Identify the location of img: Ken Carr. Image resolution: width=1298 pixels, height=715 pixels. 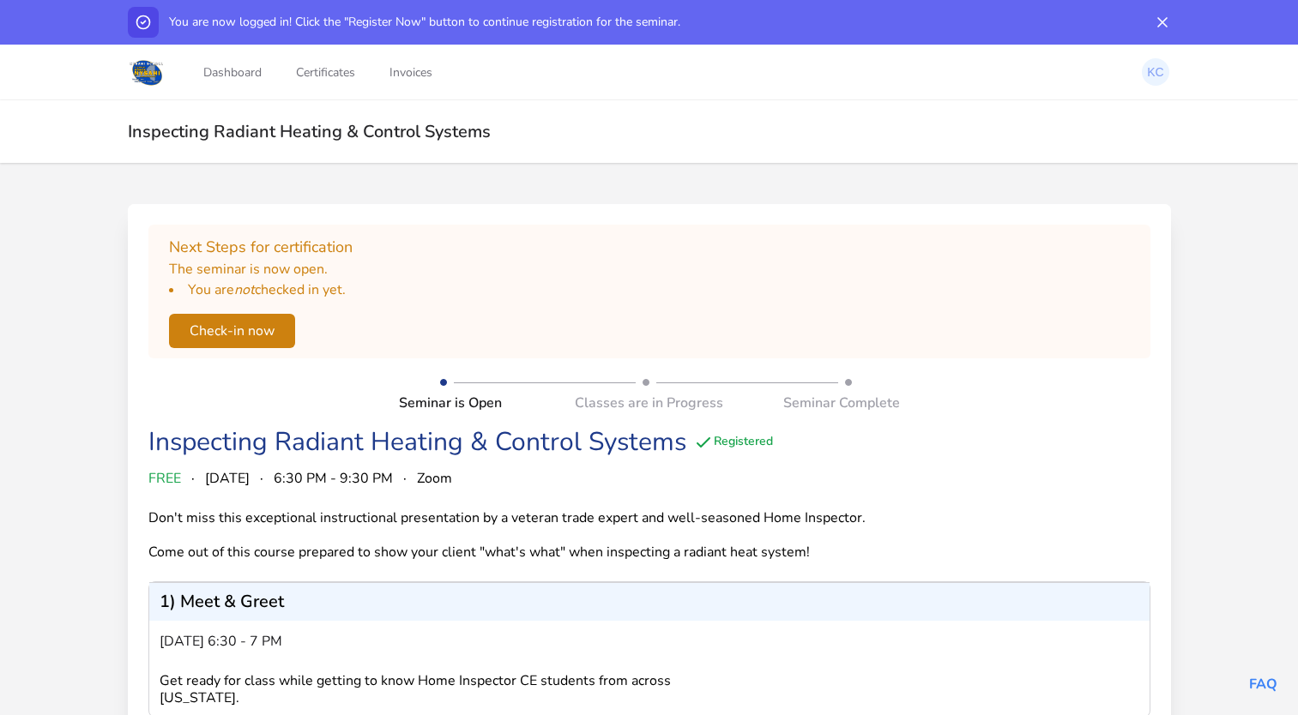
(1155, 72).